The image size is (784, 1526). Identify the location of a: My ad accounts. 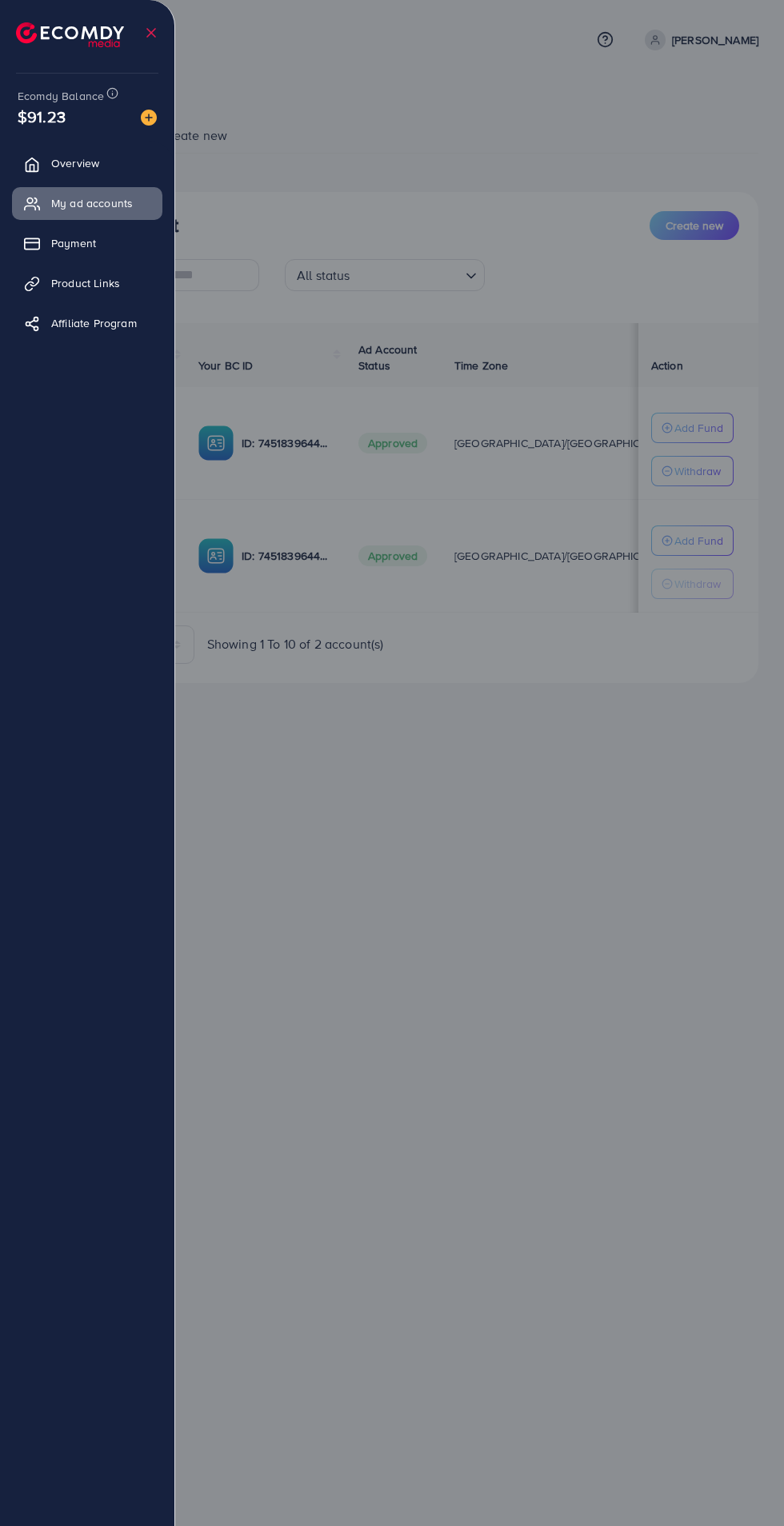
(87, 203).